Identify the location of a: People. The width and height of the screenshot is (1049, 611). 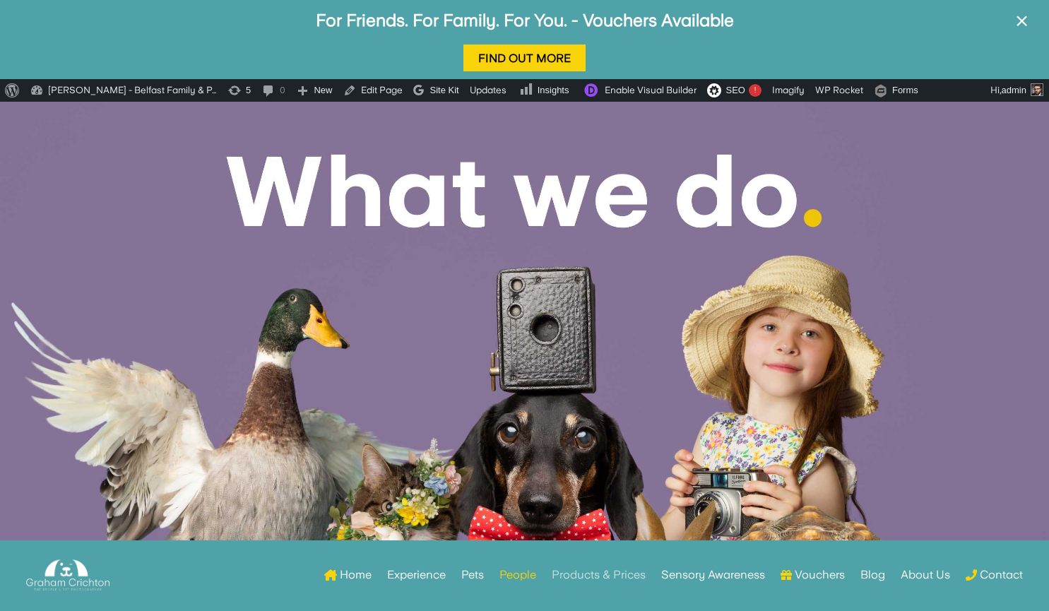
(518, 575).